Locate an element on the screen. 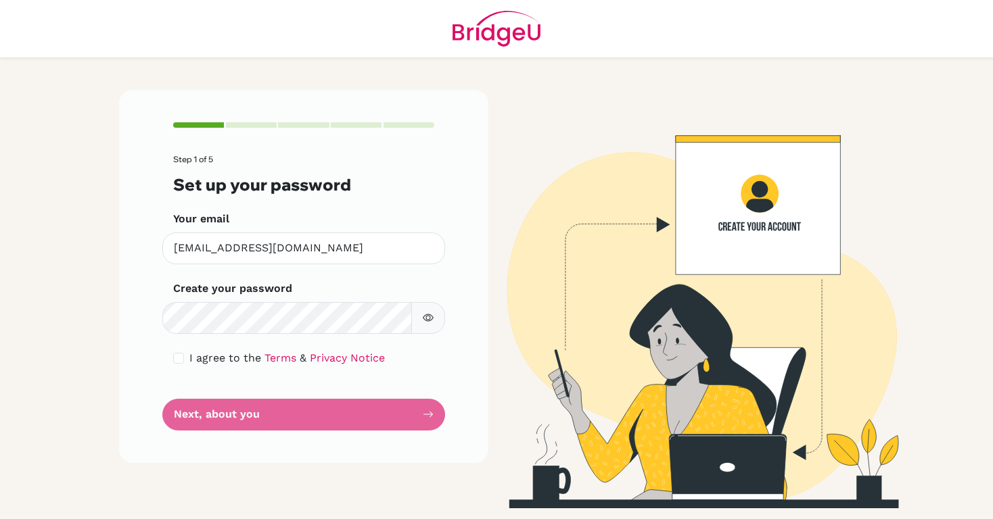 This screenshot has height=519, width=993. span: I agree to the is located at coordinates (225, 358).